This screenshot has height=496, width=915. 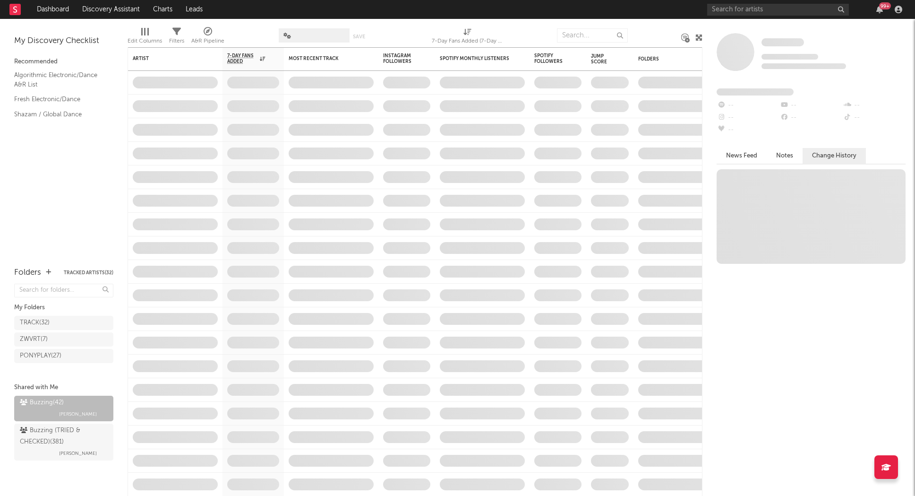 I want to click on a: TRACK(32), so click(x=64, y=323).